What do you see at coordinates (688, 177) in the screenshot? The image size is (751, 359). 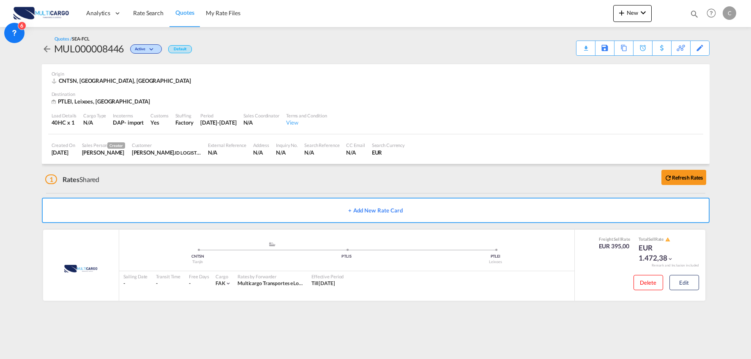 I see `b: Refresh Rates` at bounding box center [688, 177].